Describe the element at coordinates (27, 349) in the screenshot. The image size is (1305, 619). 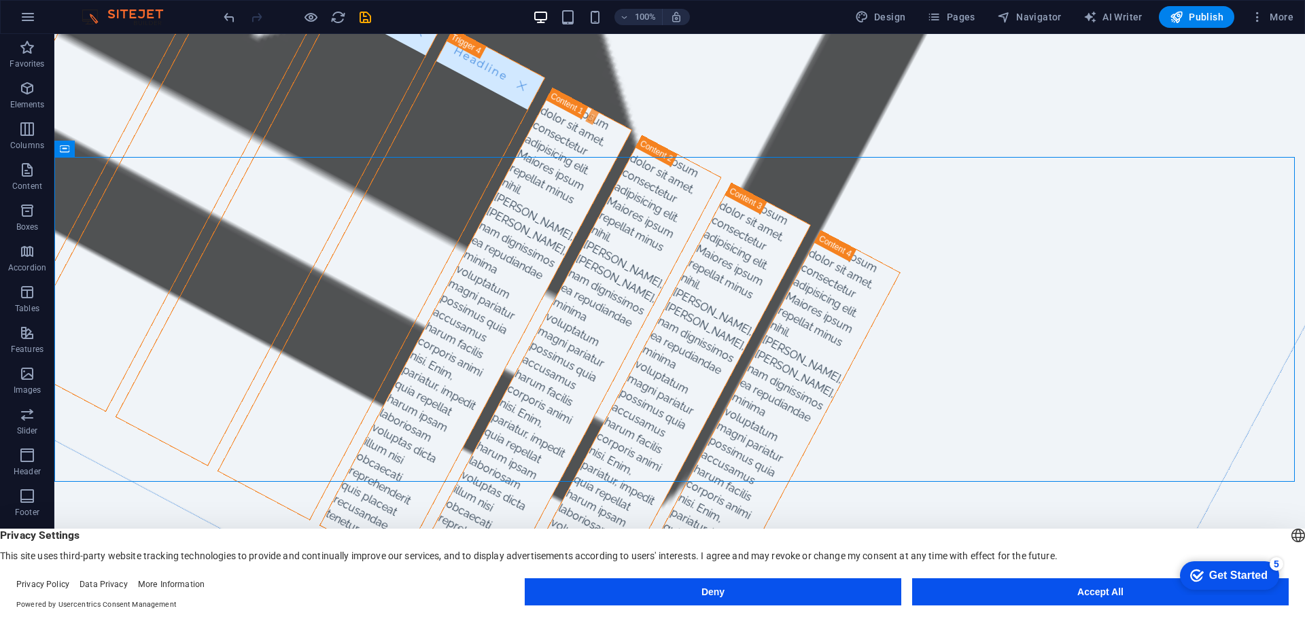
I see `p: Features` at that location.